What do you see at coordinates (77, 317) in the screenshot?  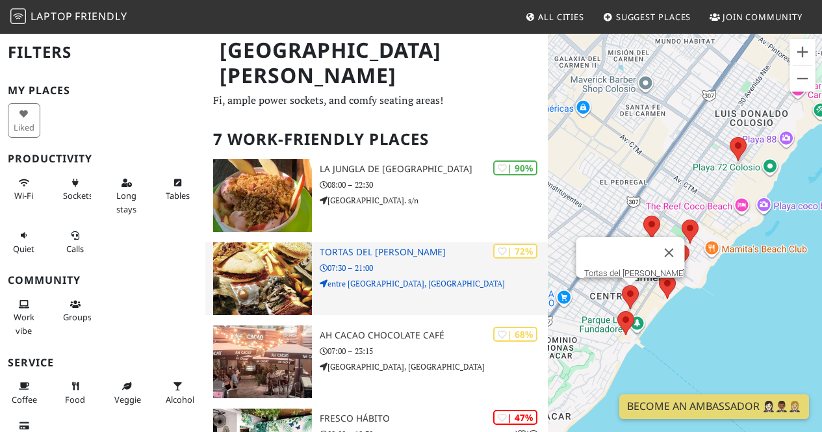 I see `span: Group tables` at bounding box center [77, 317].